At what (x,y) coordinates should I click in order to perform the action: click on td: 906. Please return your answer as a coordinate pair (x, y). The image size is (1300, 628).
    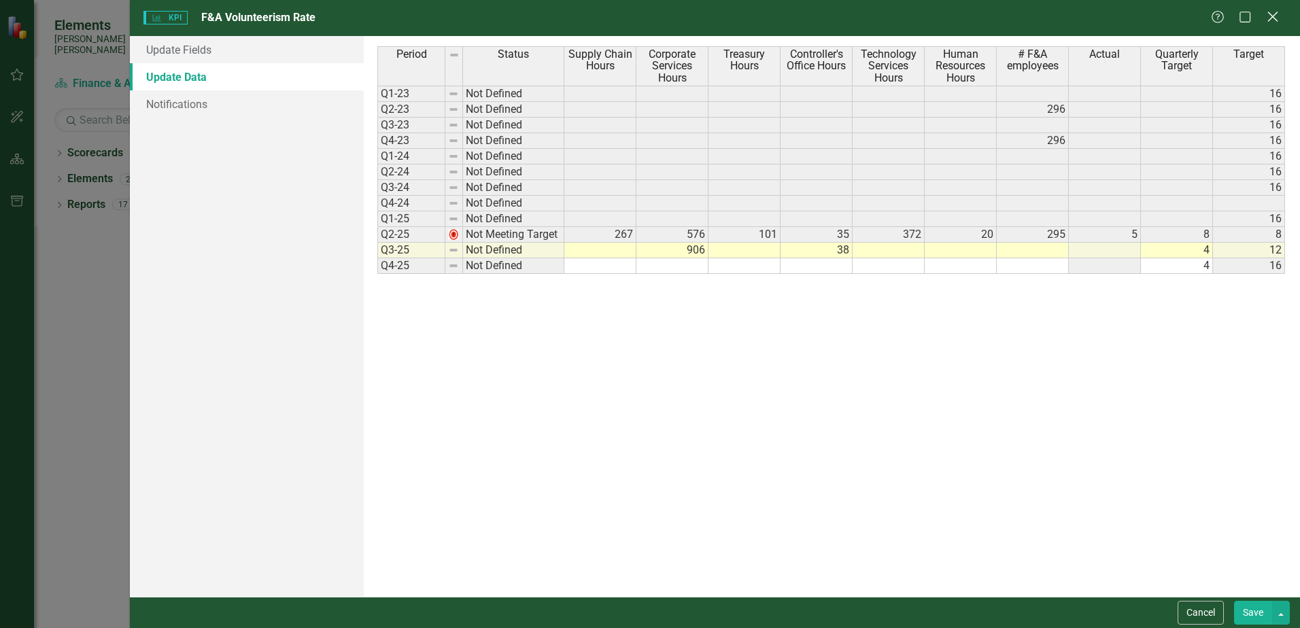
    Looking at the image, I should click on (673, 250).